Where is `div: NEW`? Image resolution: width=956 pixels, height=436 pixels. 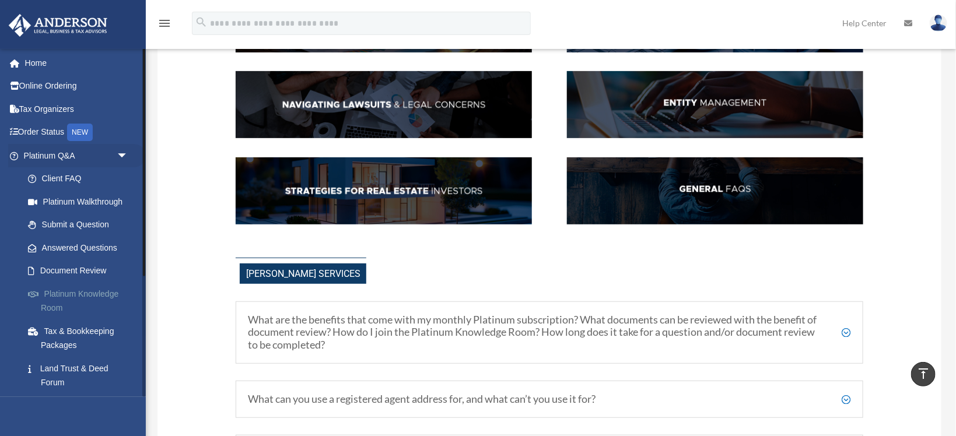
div: NEW is located at coordinates (80, 132).